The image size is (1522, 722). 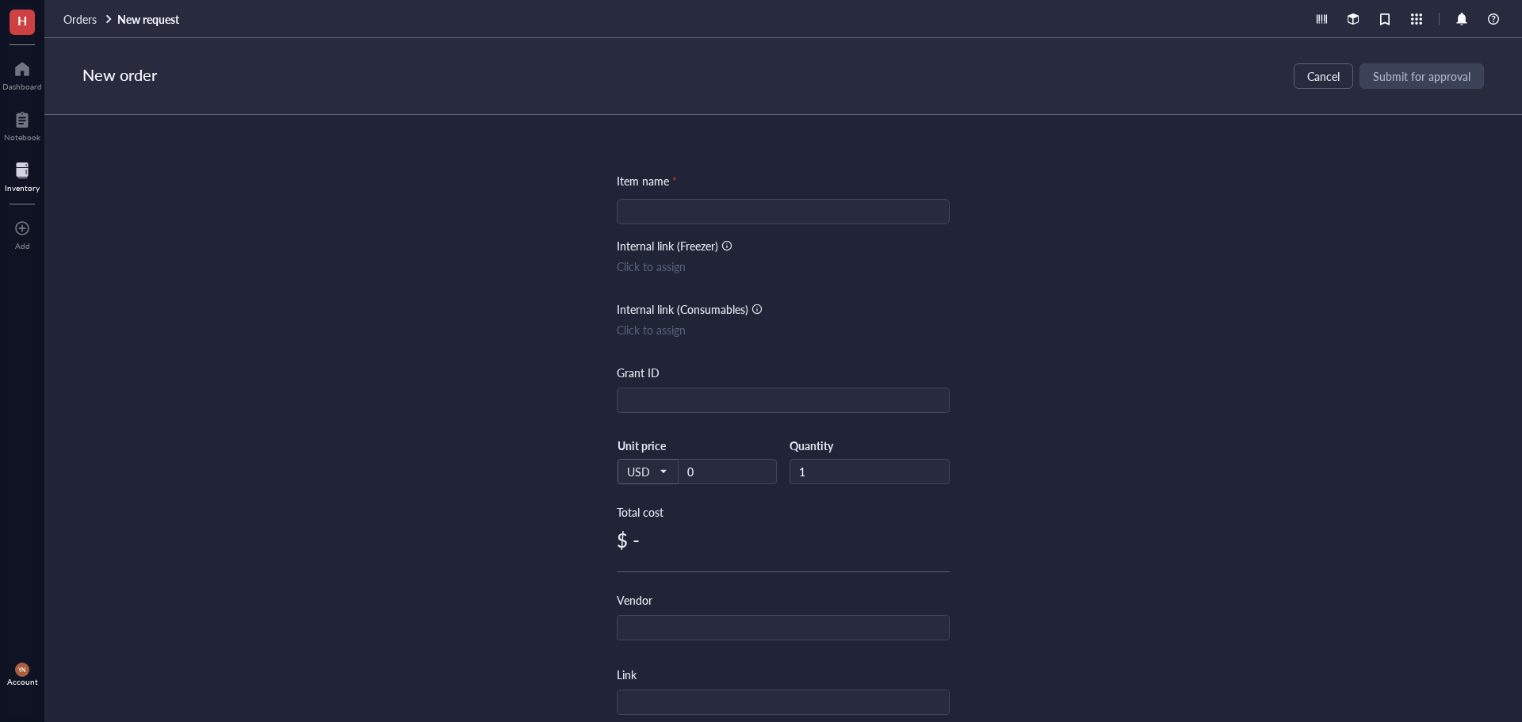 I want to click on span: YN, so click(x=22, y=670).